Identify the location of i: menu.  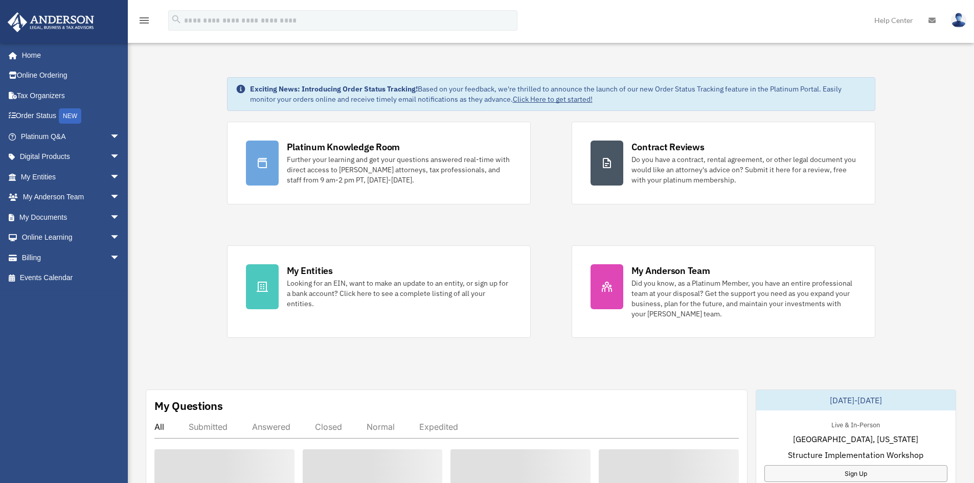
(144, 20).